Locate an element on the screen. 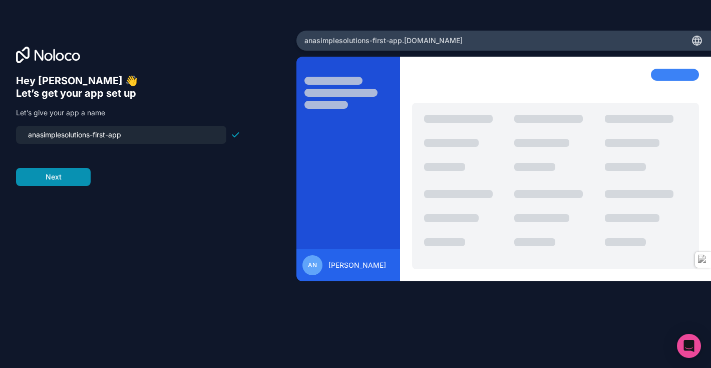 The width and height of the screenshot is (711, 368). span: AN is located at coordinates (313, 265).